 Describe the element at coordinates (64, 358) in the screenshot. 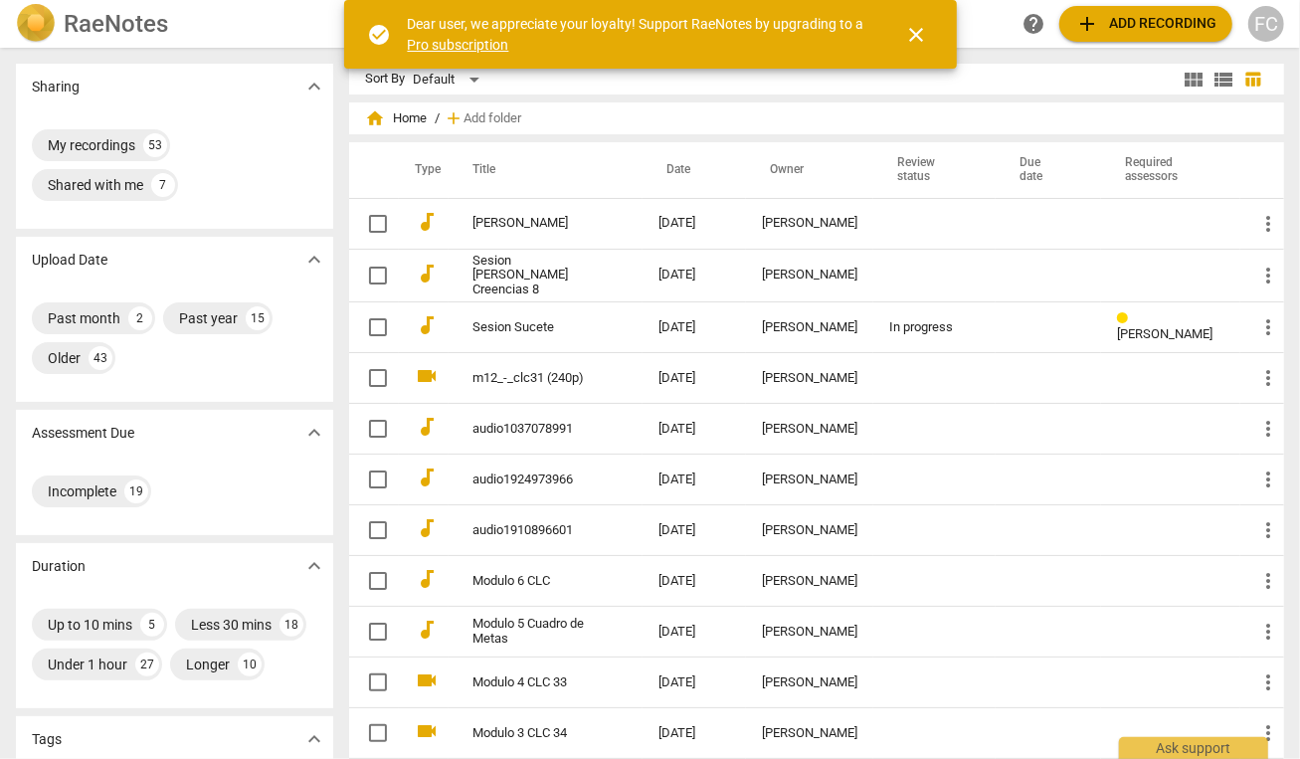

I see `div: Older` at that location.